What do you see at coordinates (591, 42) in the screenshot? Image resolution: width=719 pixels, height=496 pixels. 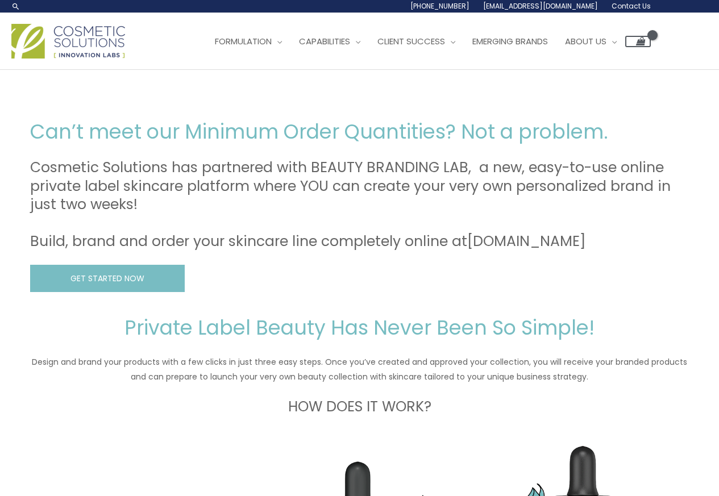 I see `a: About Us` at bounding box center [591, 42].